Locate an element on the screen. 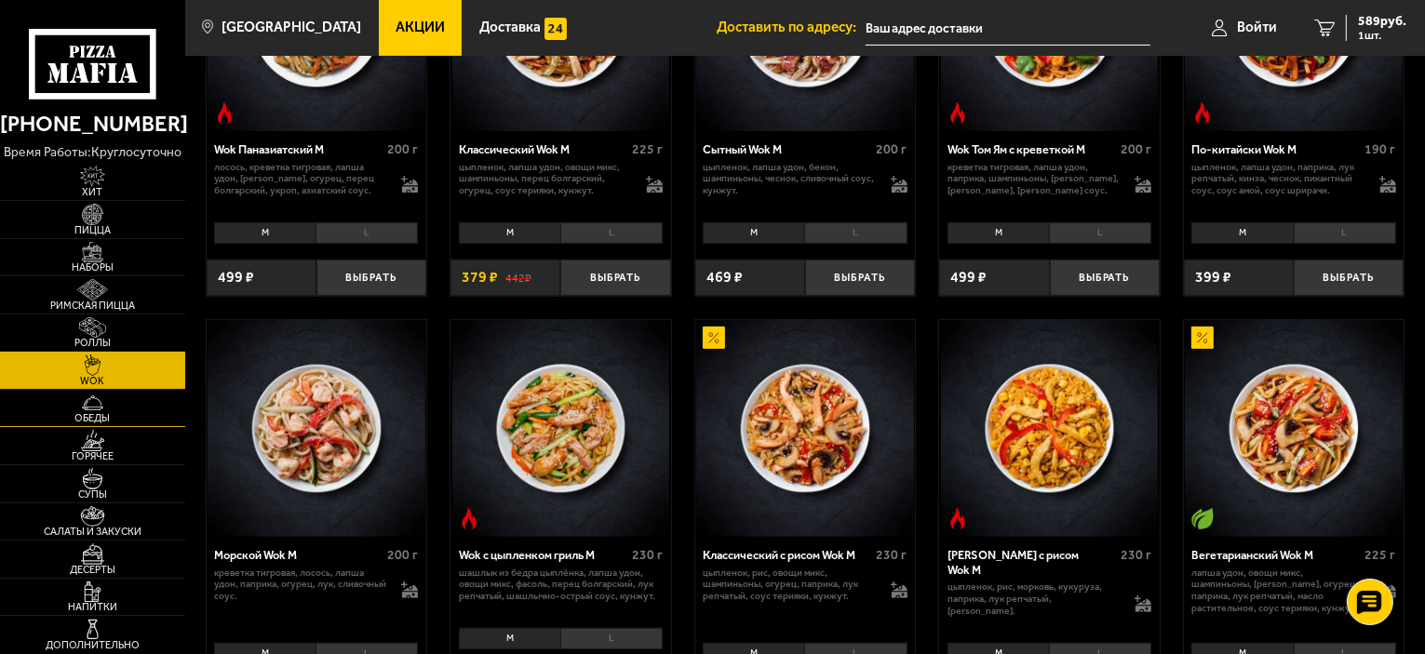  img: Вегетарианский Wok M is located at coordinates (1294, 429).